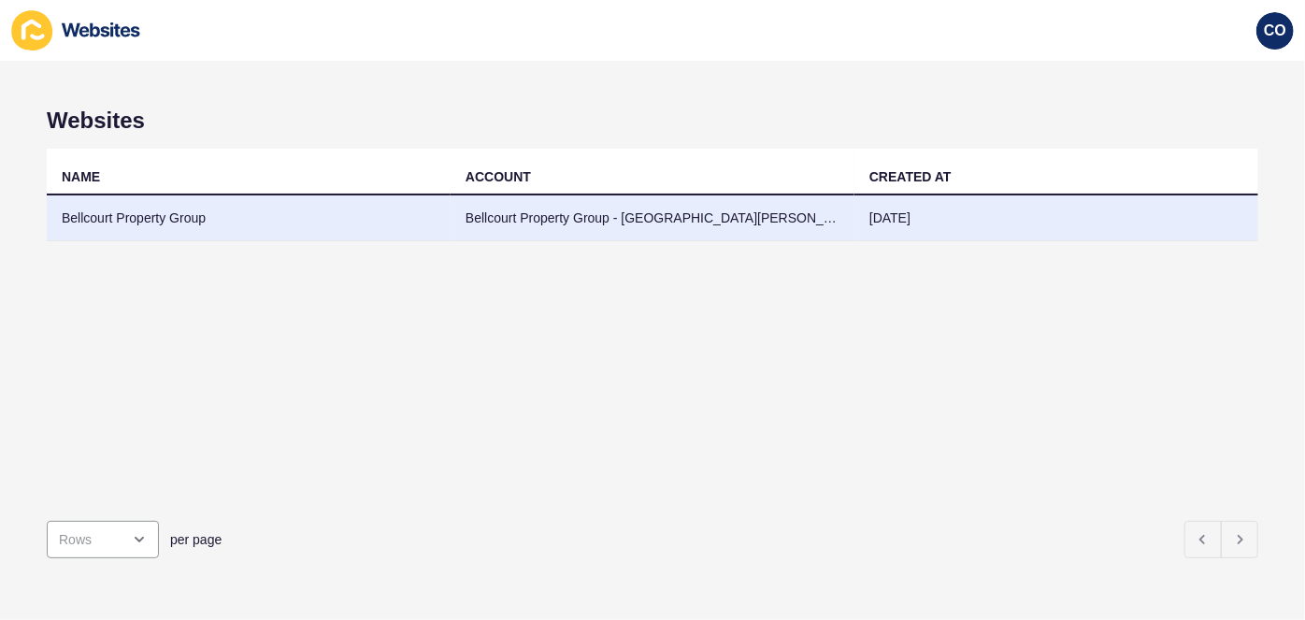 This screenshot has width=1305, height=620. What do you see at coordinates (80, 177) in the screenshot?
I see `div: NAME` at bounding box center [80, 177].